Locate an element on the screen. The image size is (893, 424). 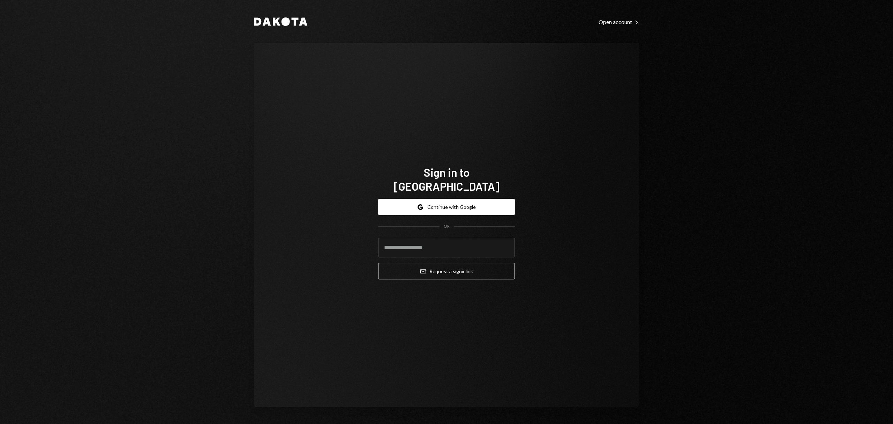
div: Open account is located at coordinates (619, 22).